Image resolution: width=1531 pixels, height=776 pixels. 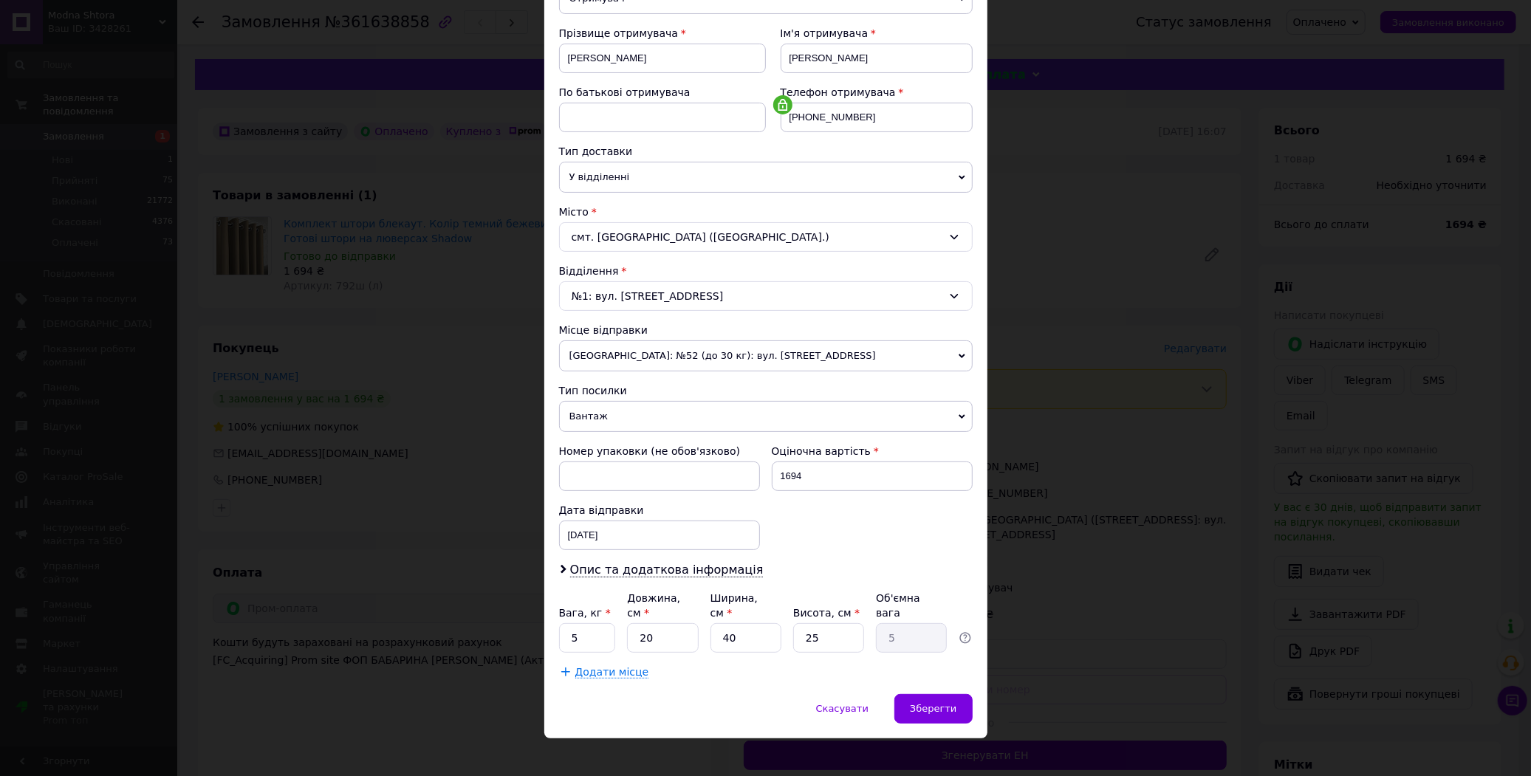 I want to click on div: Оціночна вартість, so click(x=872, y=451).